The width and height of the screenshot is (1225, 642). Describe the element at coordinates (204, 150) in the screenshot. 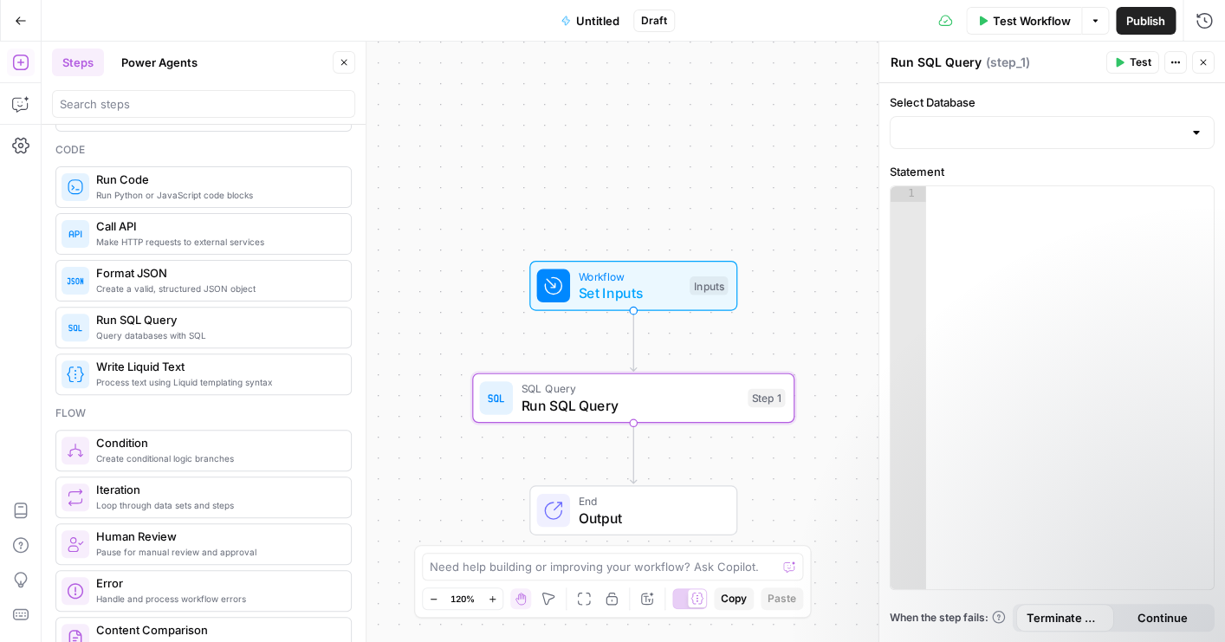

I see `div: Code` at that location.